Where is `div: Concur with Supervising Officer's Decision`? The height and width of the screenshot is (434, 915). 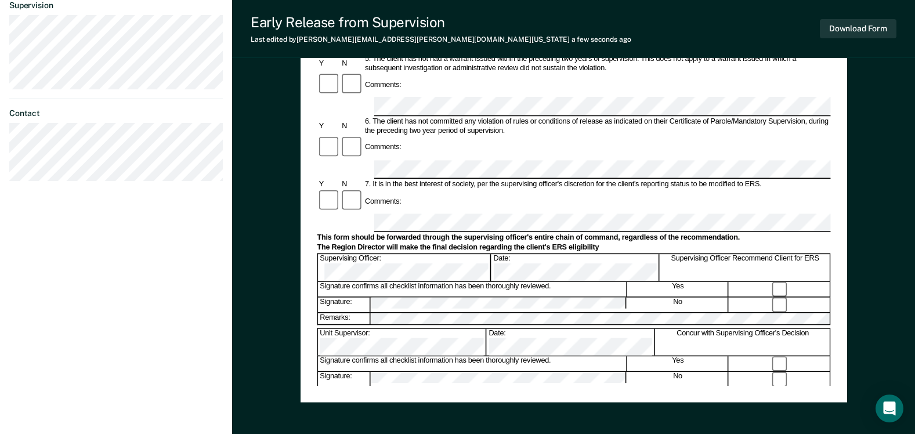
div: Concur with Supervising Officer's Decision is located at coordinates (743, 342).